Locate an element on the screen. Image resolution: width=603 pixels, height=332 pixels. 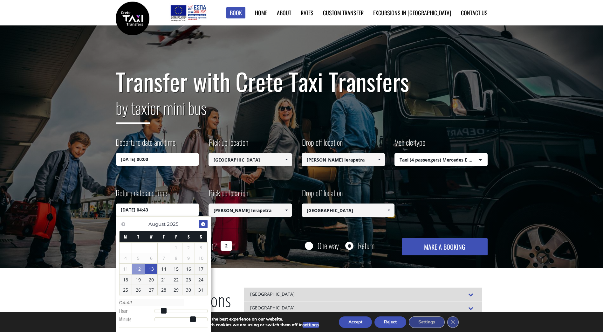
label: How many passengers ? is located at coordinates (166, 246).